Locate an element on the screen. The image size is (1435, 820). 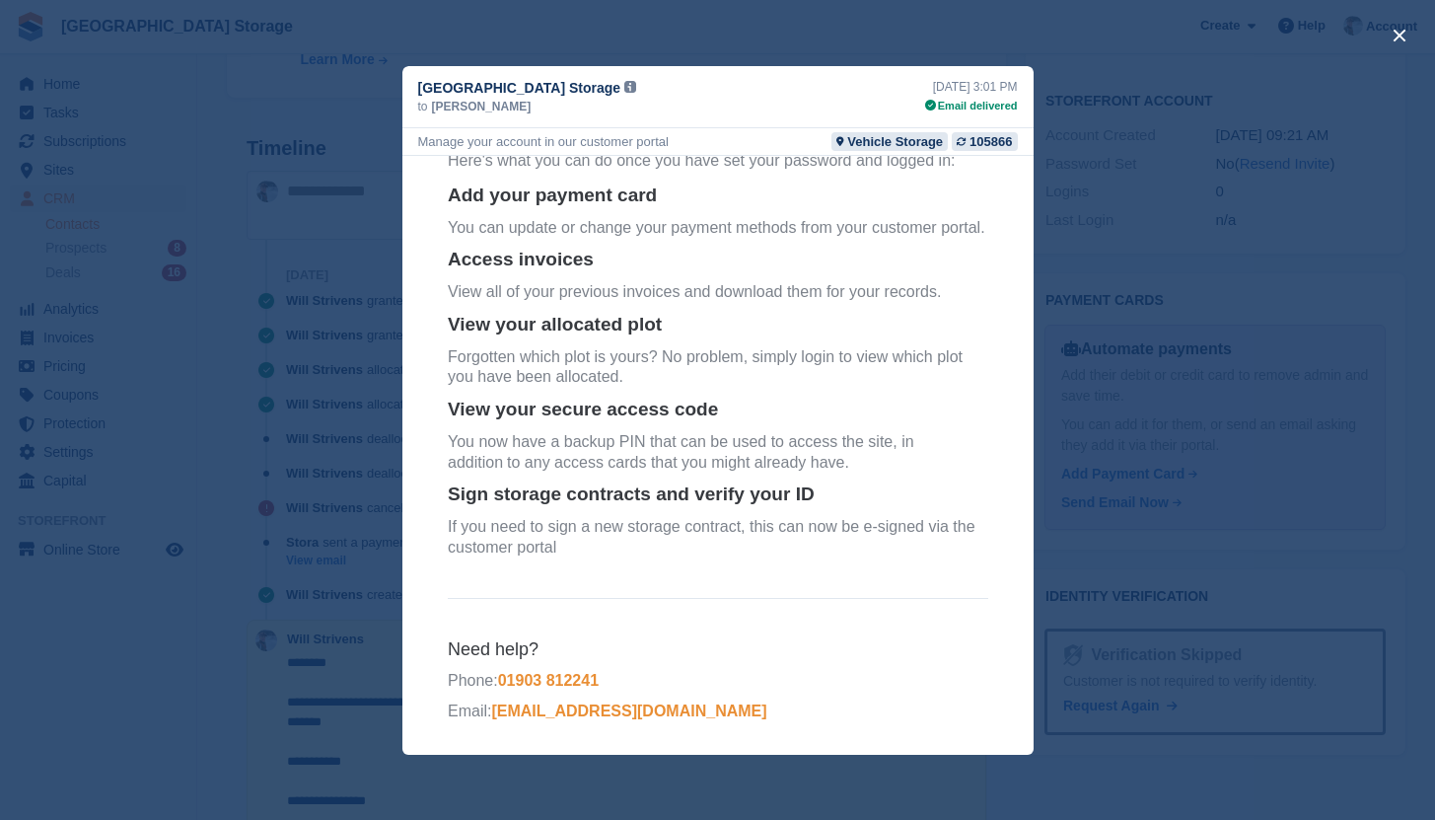
img: icon-info-grey-7440780725fd019a000dd9b08b2336e03edf1995a4989e88bcd33f0948082b44.svg is located at coordinates (630, 87).